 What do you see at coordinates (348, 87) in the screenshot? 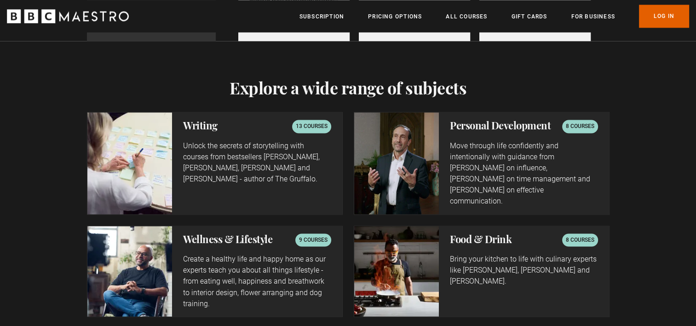
I see `h2: Explore a wide range of subjects` at bounding box center [348, 87].